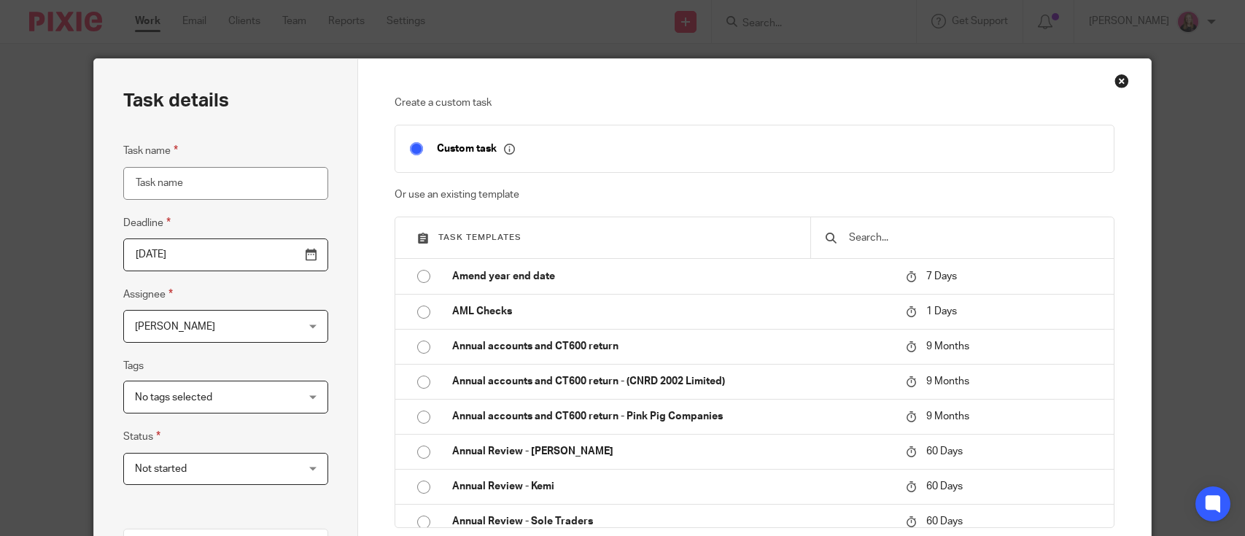 This screenshot has width=1245, height=536. Describe the element at coordinates (754, 103) in the screenshot. I see `p: Create a custom task` at that location.